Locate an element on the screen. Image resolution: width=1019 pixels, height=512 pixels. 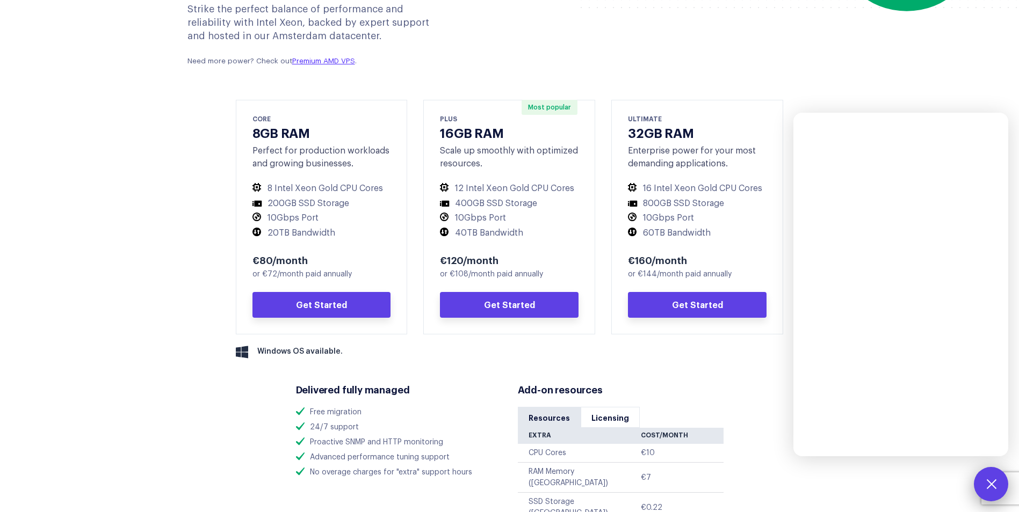
div: ULTIMATE is located at coordinates (697, 119).